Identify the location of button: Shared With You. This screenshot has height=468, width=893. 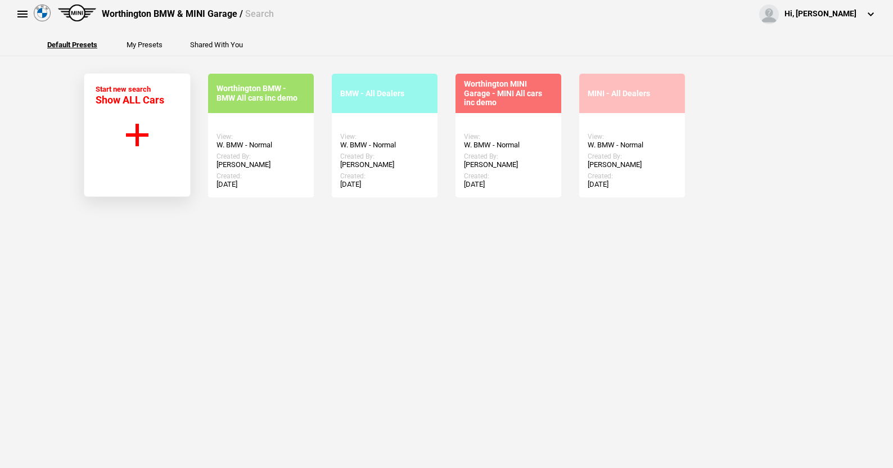
(216, 44).